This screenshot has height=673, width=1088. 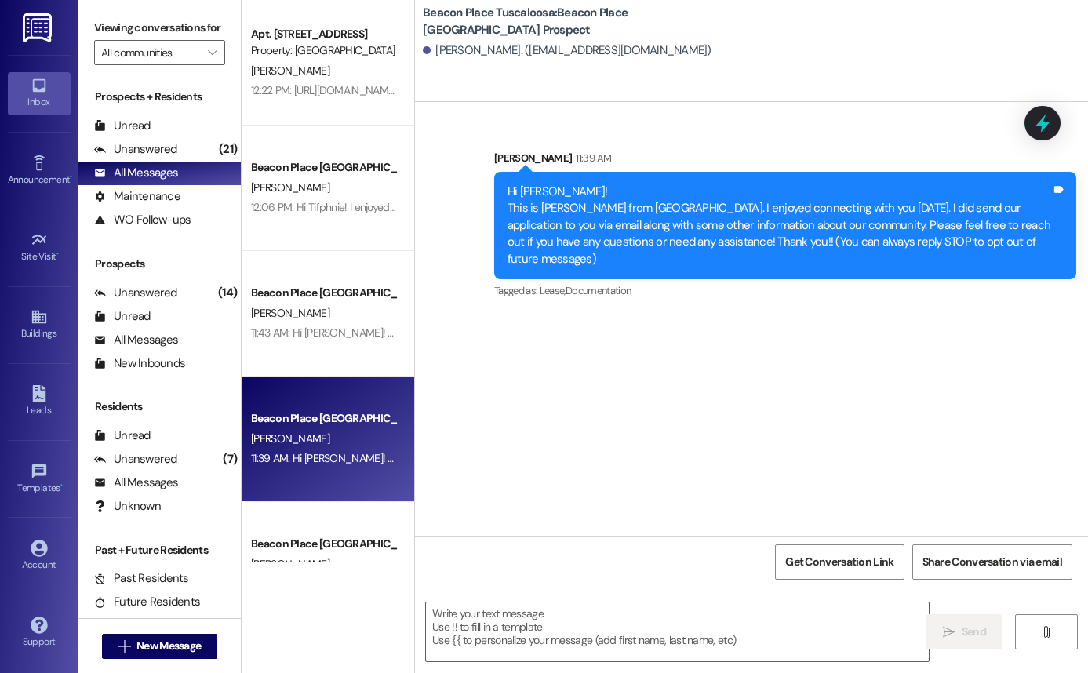 I want to click on img: ResiDesk Logo, so click(x=38, y=27).